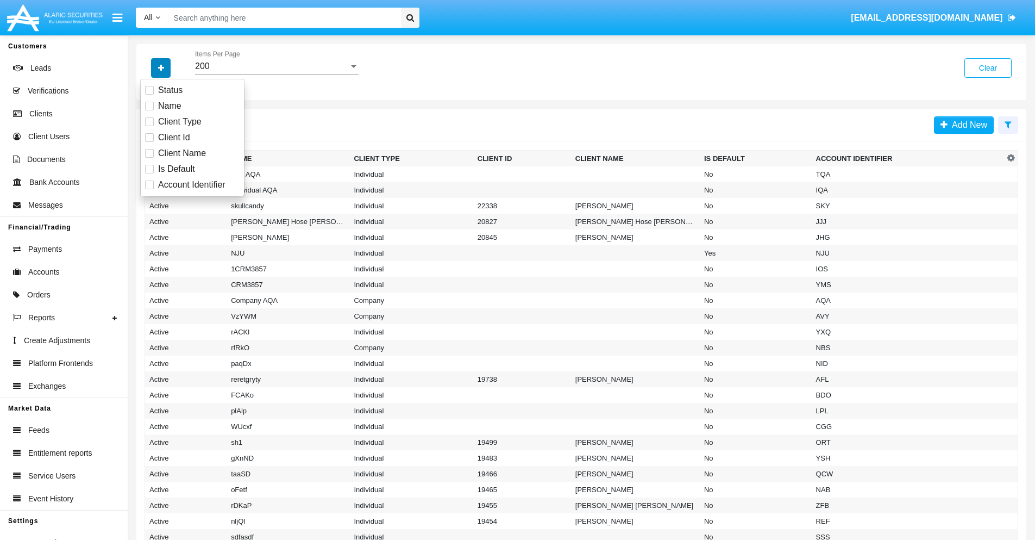  What do you see at coordinates (288, 174) in the screenshot?
I see `td: Test AQA` at bounding box center [288, 174].